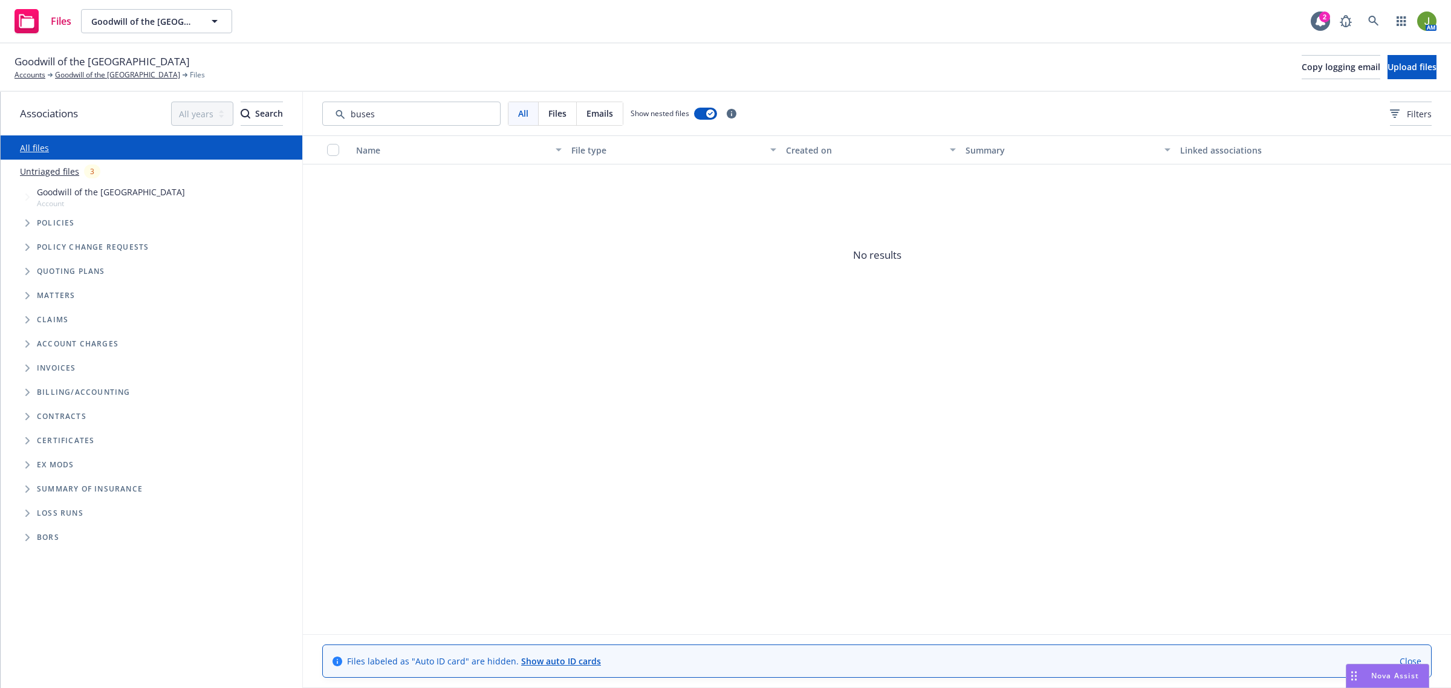 The image size is (1451, 688). What do you see at coordinates (1373, 21) in the screenshot?
I see `a: Search` at bounding box center [1373, 21].